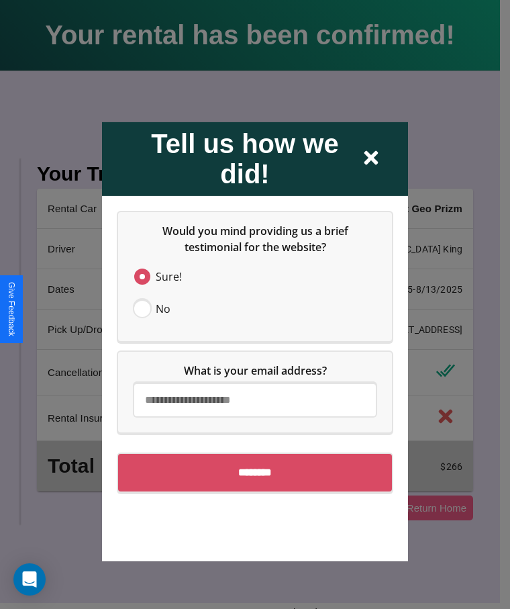 The height and width of the screenshot is (609, 510). I want to click on span: Would you mind providing us a brief testimonial for the website?, so click(256, 238).